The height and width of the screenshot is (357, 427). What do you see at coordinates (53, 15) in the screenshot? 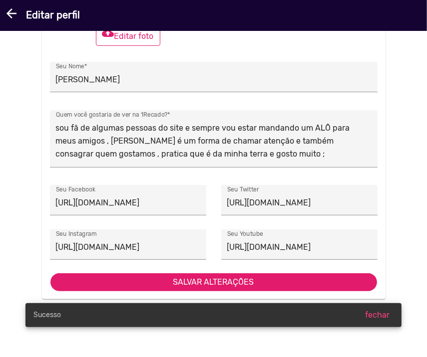
I see `h1: Editar perfil` at bounding box center [53, 15].